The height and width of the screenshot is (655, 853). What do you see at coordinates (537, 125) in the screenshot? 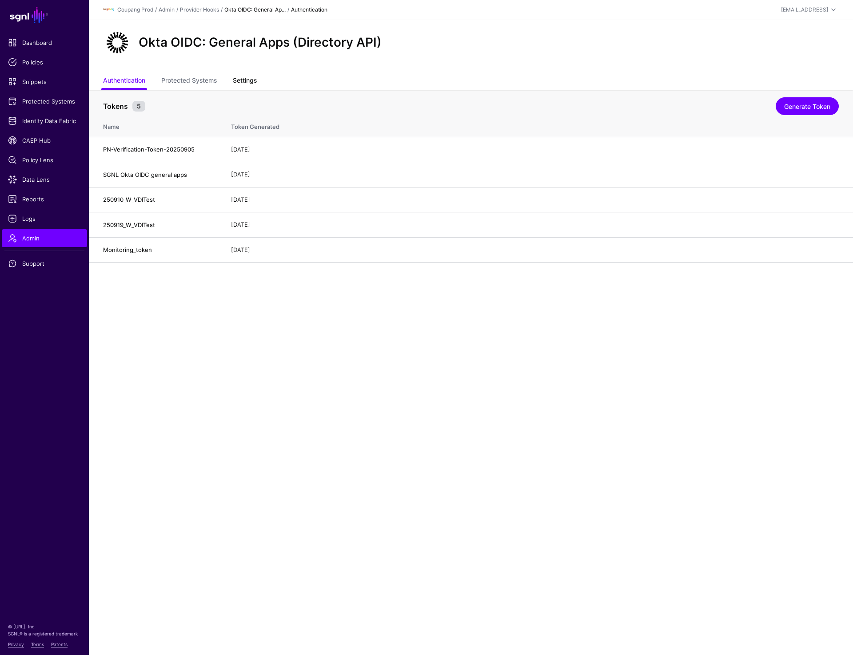
I see `th: Token Generated` at bounding box center [537, 125].